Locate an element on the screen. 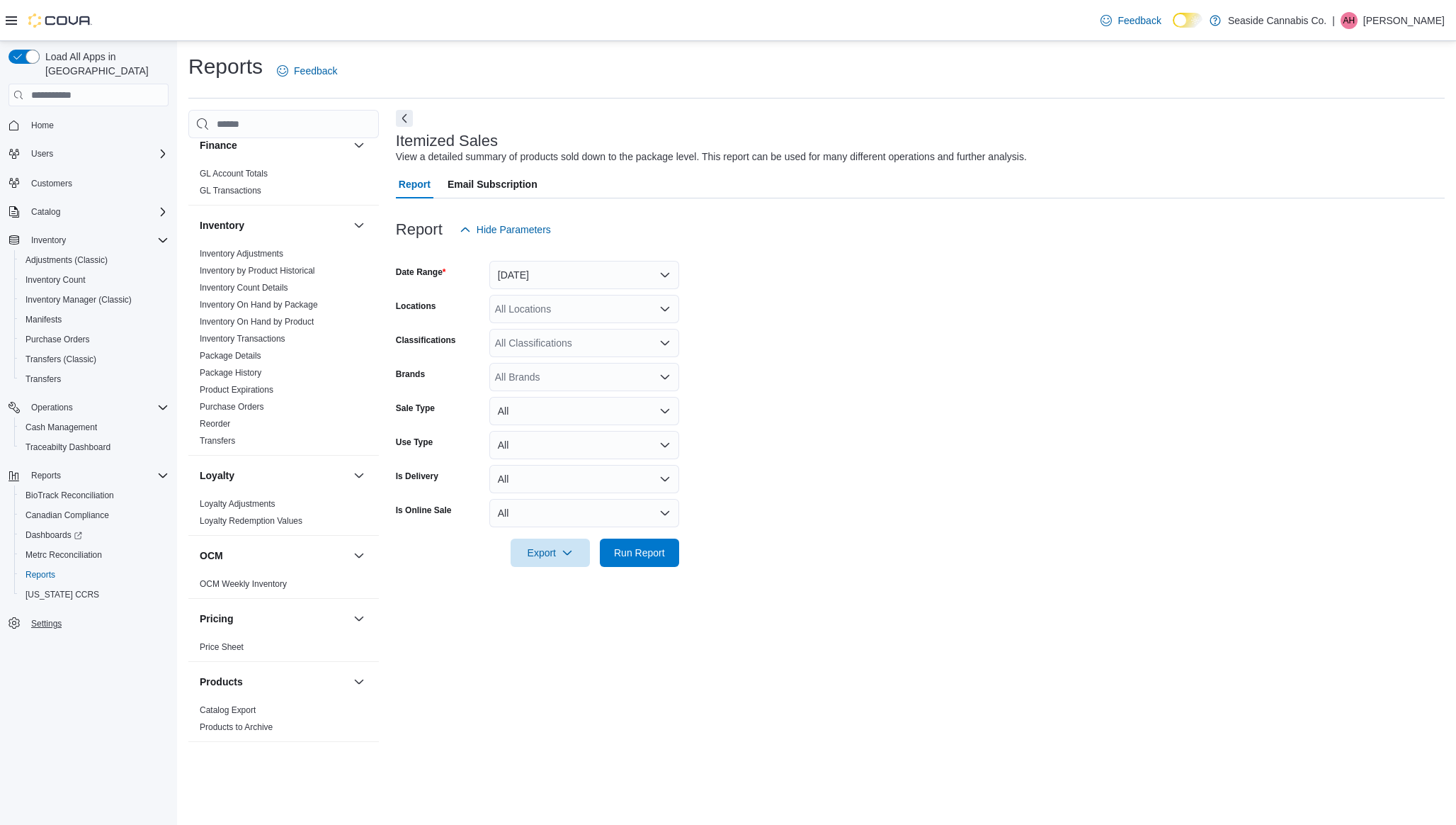  a: Inventory On Hand by Product is located at coordinates (256, 322).